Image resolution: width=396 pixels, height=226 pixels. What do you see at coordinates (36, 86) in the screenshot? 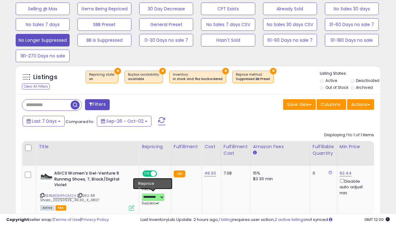
I see `div: Clear All Filters` at bounding box center [36, 86].